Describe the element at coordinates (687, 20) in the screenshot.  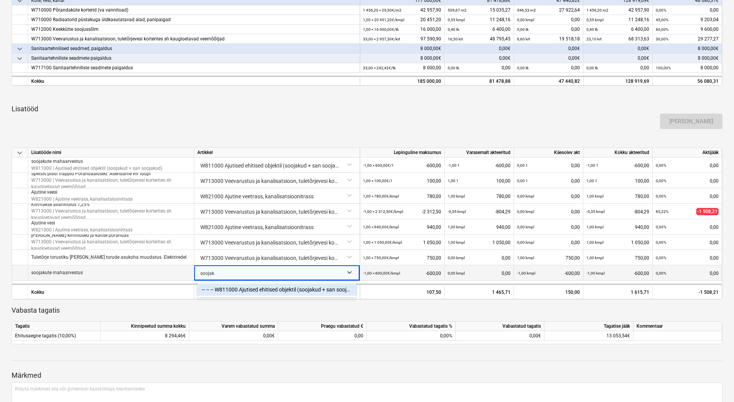
I see `div: 9 203,04` at that location.